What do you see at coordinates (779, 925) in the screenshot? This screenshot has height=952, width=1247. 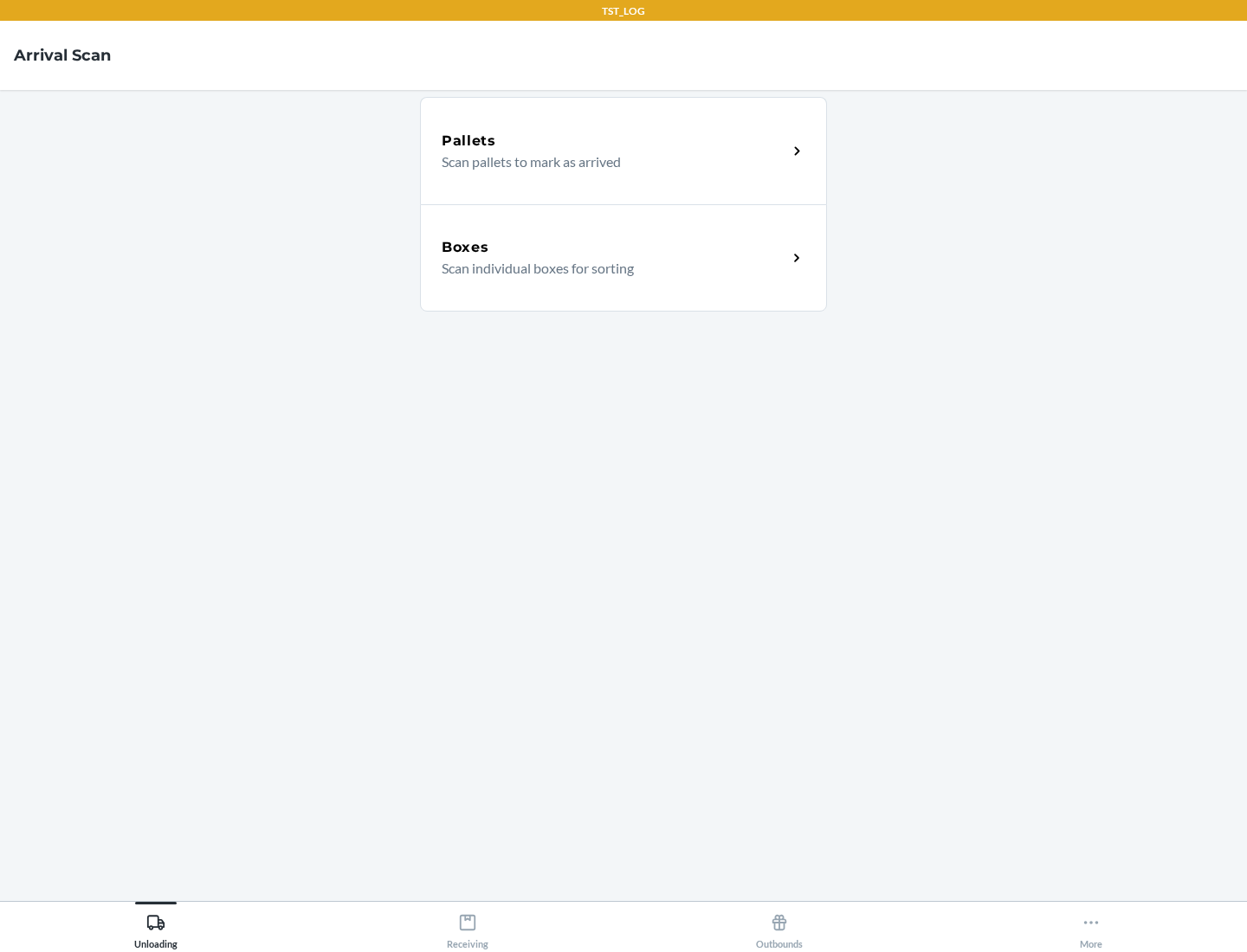 I see `button: Outbounds` at bounding box center [779, 925].